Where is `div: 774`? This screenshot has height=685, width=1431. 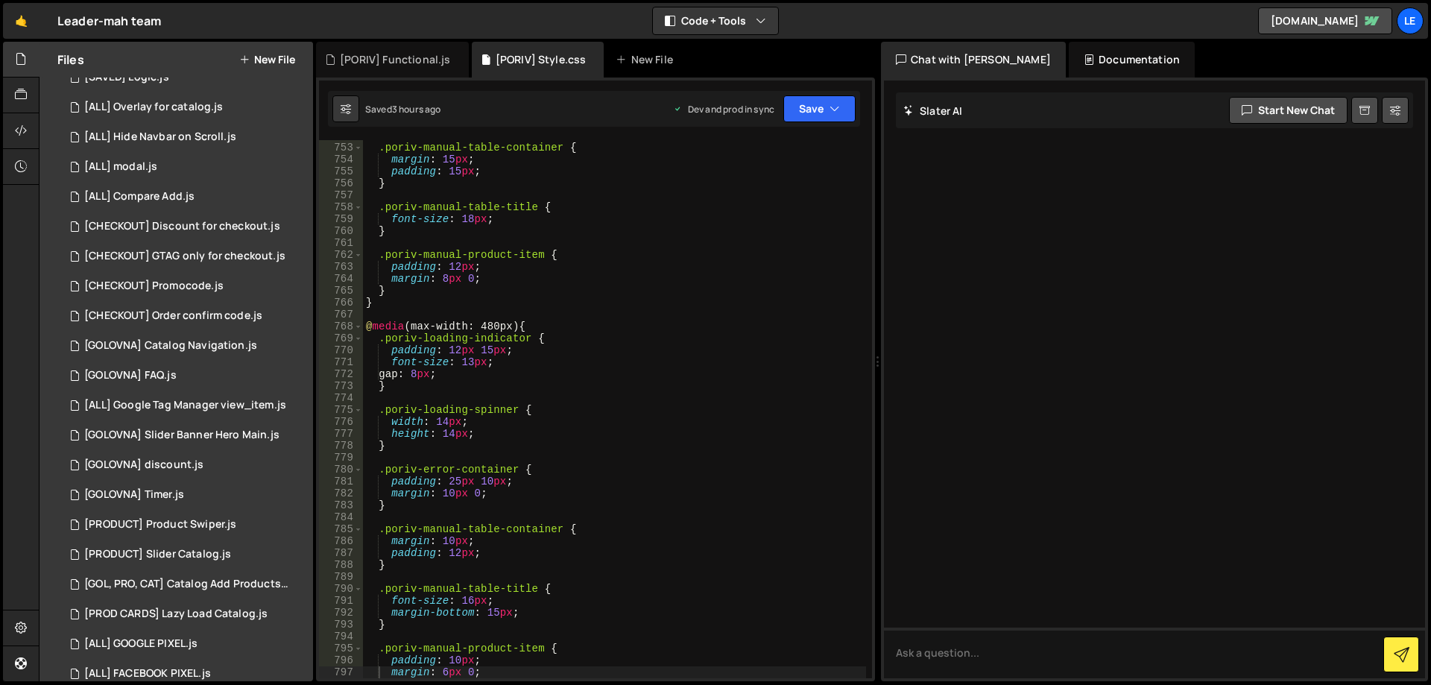
div: 774 is located at coordinates (341, 398).